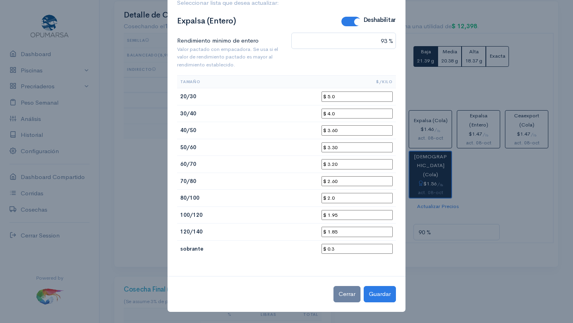 This screenshot has width=573, height=323. What do you see at coordinates (207, 249) in the screenshot?
I see `td: sobrante` at bounding box center [207, 249].